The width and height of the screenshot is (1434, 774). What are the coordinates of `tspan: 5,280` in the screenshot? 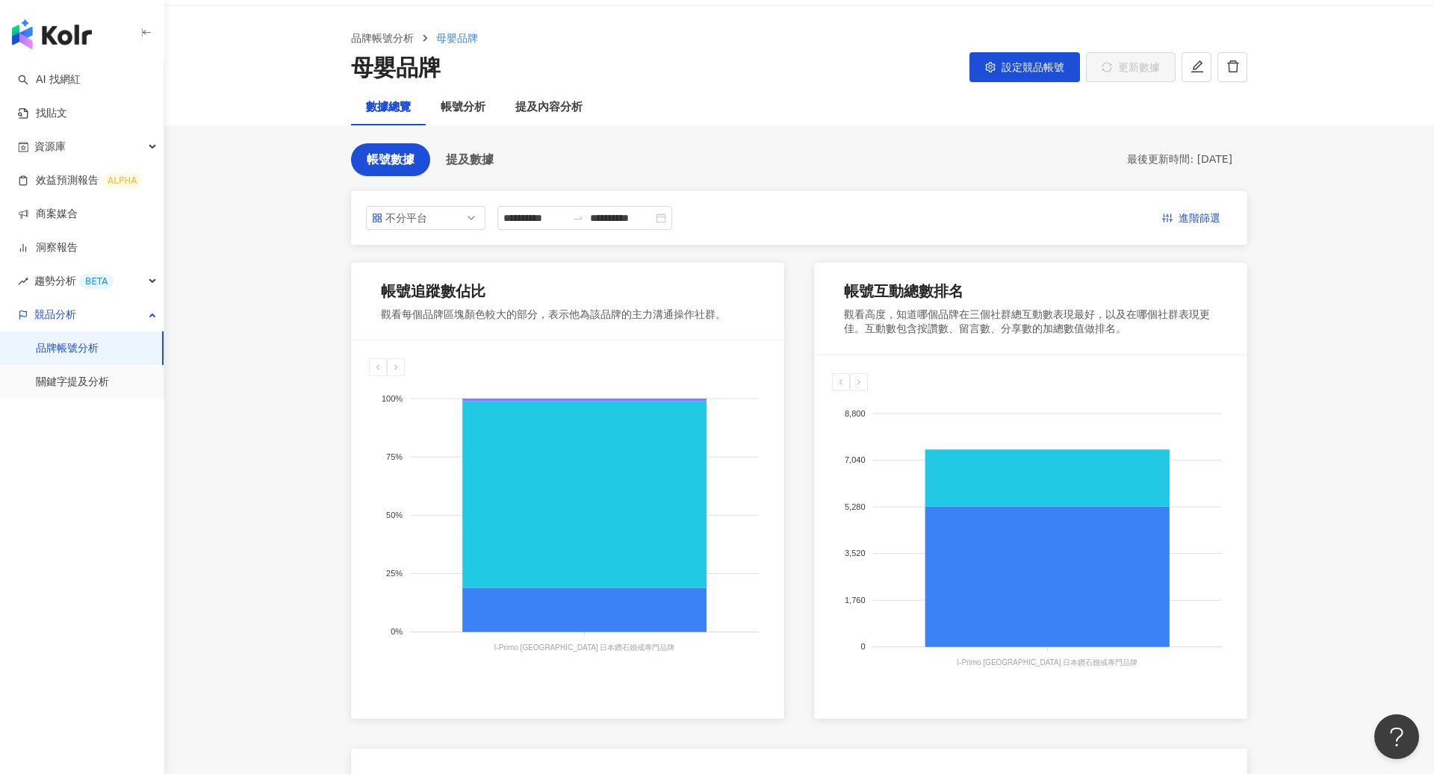 It's located at (855, 507).